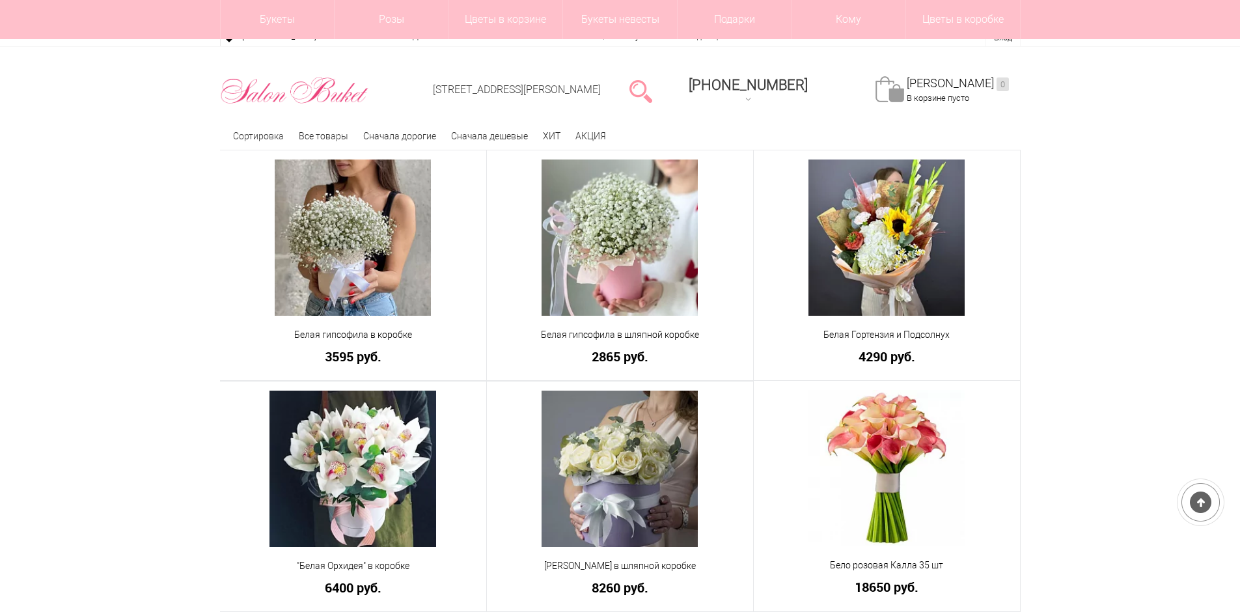  What do you see at coordinates (887, 565) in the screenshot?
I see `span: Бело розовая Калла 35 шт` at bounding box center [887, 565].